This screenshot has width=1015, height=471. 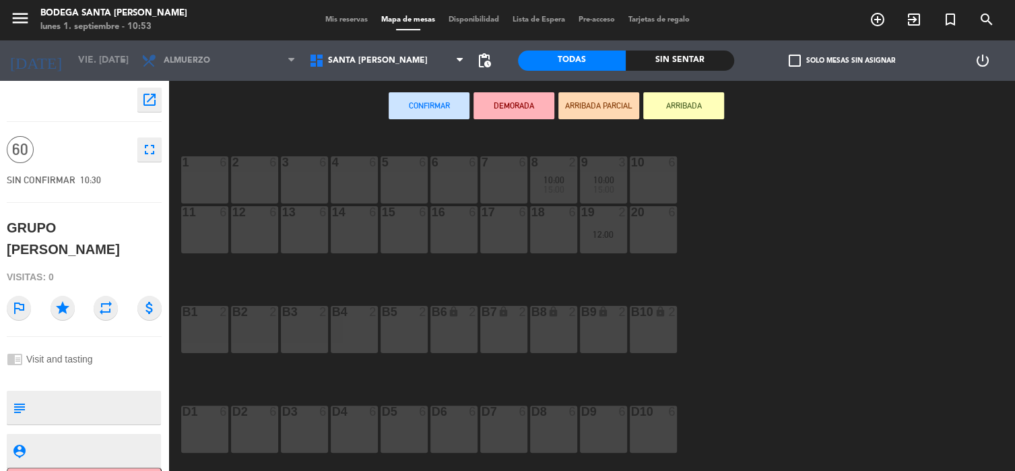 I want to click on i: add_circle_outline, so click(x=877, y=20).